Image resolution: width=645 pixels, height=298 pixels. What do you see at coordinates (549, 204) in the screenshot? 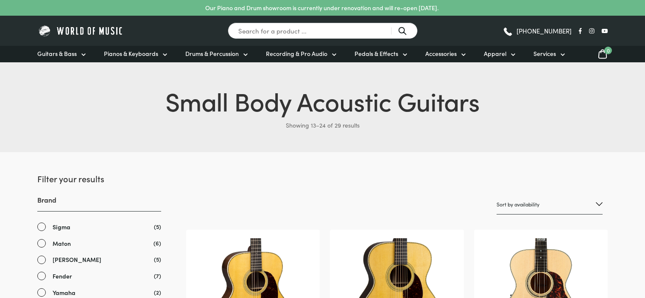
I see `select: Shop order` at bounding box center [549, 204].